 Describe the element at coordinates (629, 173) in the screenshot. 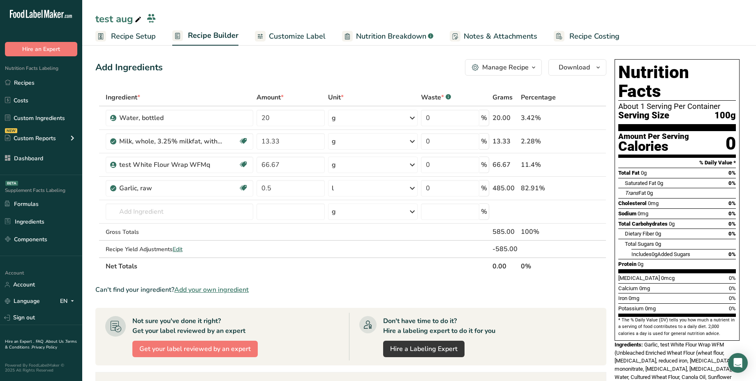

I see `span: Total Fat` at that location.